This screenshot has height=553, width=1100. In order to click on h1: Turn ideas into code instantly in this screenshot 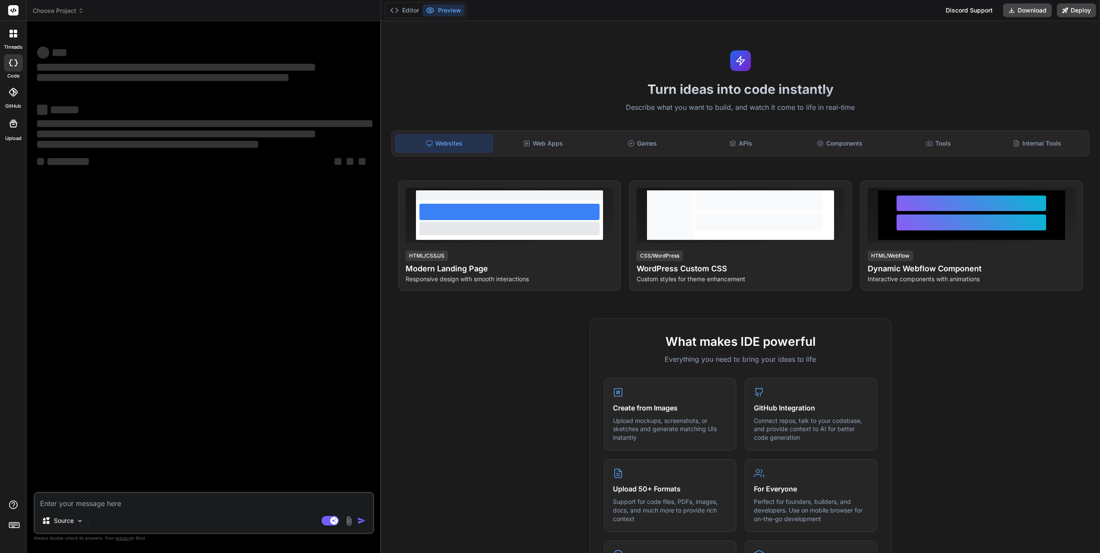, I will do `click(740, 89)`.